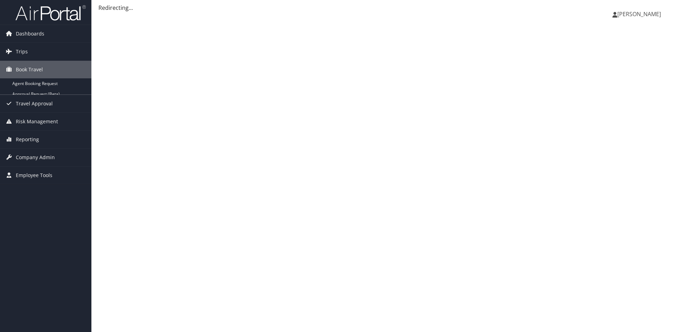 Image resolution: width=675 pixels, height=332 pixels. Describe the element at coordinates (383, 8) in the screenshot. I see `div: Redirecting...` at that location.